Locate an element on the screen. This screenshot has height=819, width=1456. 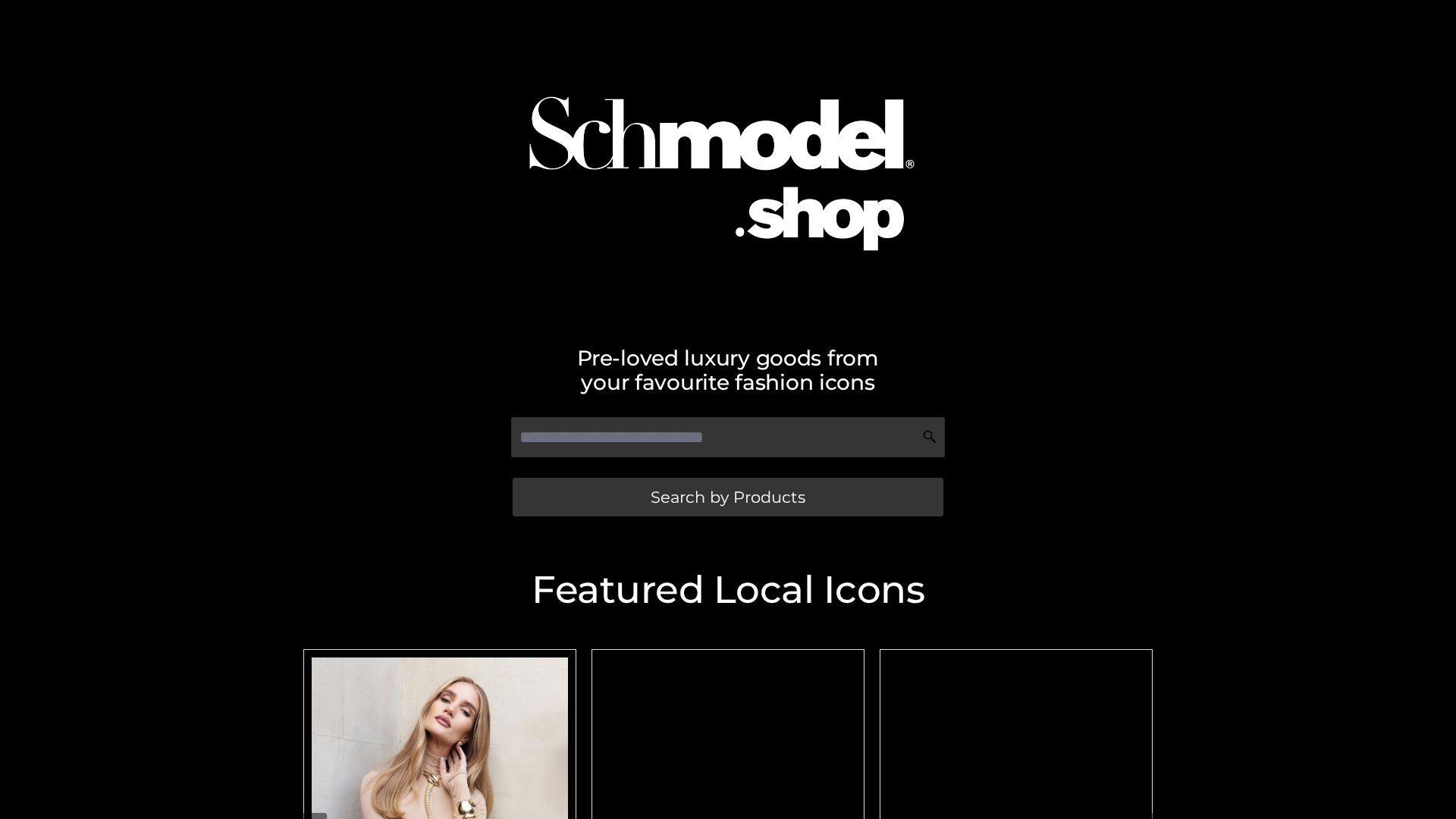
img: Search Icon is located at coordinates (930, 437).